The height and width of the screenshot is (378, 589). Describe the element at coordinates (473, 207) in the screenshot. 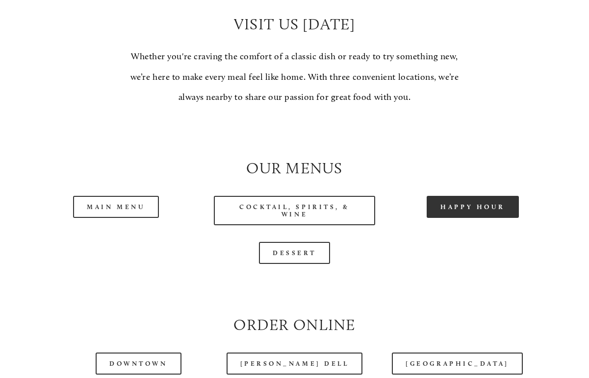

I see `a: Happy Hour` at that location.